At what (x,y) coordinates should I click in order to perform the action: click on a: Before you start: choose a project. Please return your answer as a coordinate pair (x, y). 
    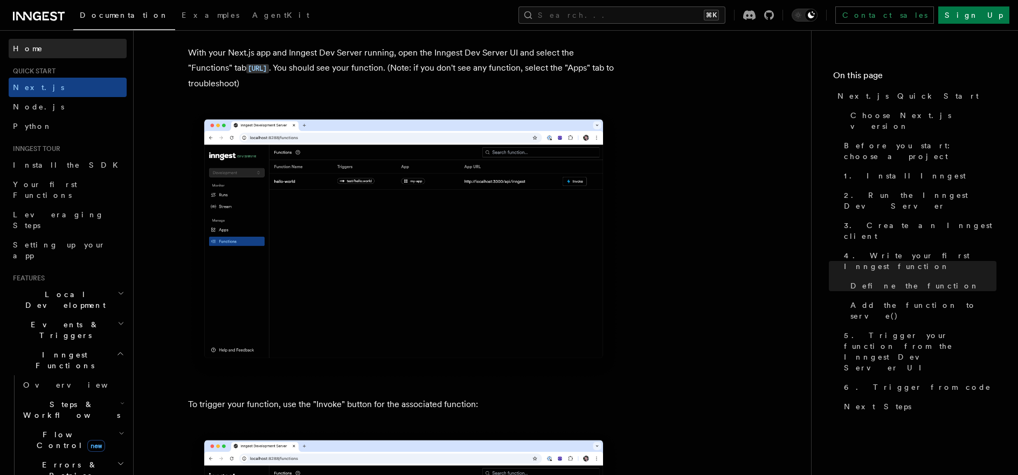
    Looking at the image, I should click on (917, 151).